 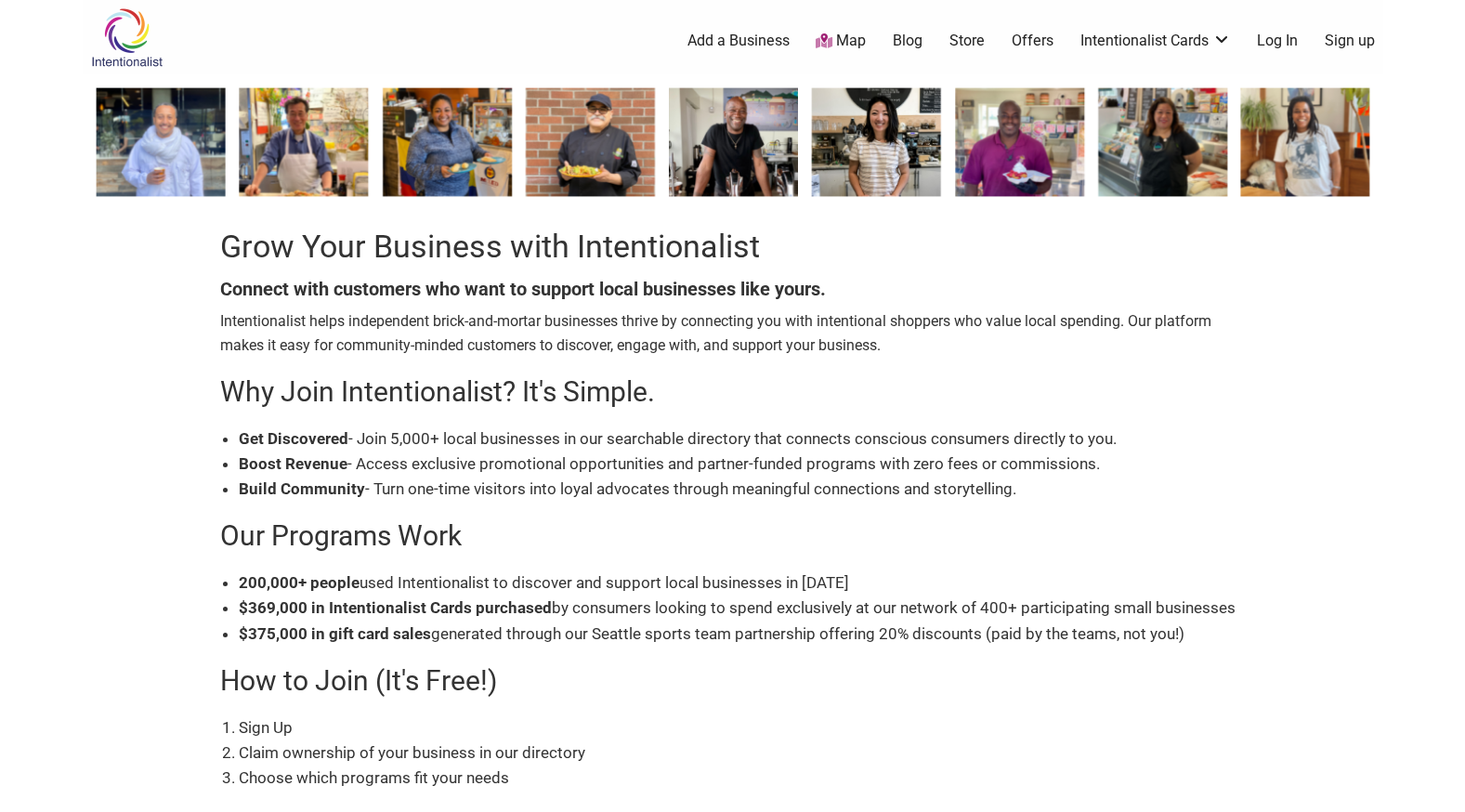 I want to click on a: Sign up, so click(x=1350, y=41).